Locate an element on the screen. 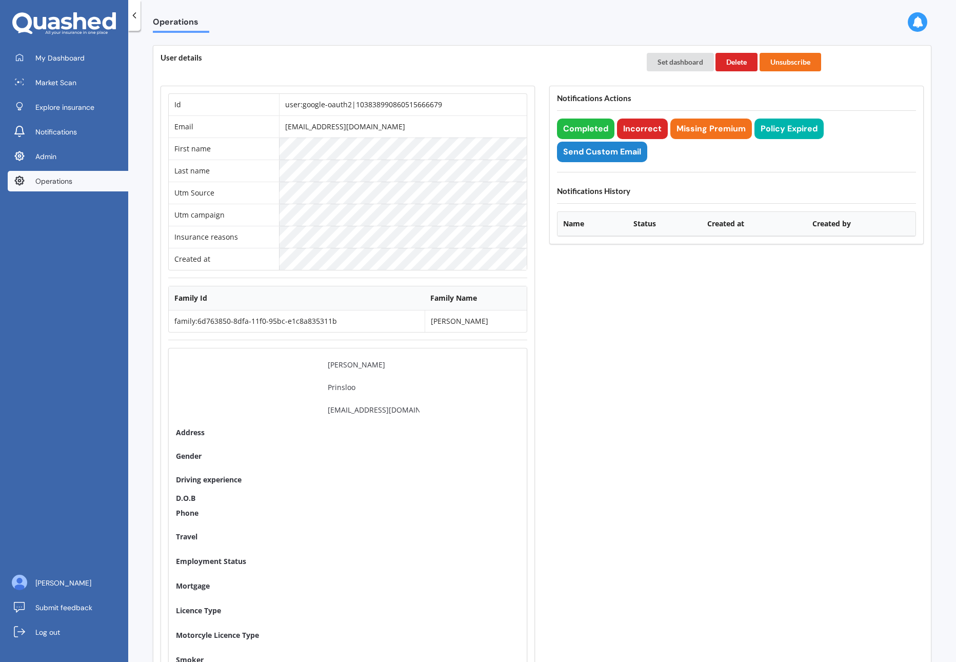  div: D.O.B is located at coordinates (186, 498).